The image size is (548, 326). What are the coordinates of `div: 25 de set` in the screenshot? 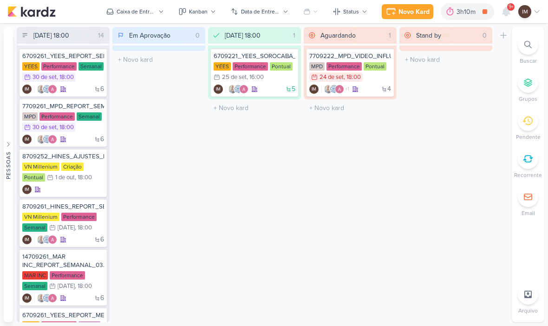 It's located at (234, 77).